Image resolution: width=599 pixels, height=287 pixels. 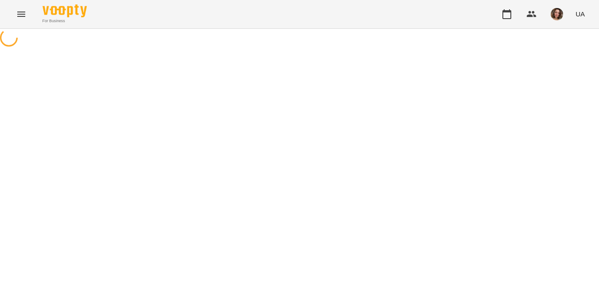 What do you see at coordinates (65, 11) in the screenshot?
I see `img: Voopty Logo` at bounding box center [65, 11].